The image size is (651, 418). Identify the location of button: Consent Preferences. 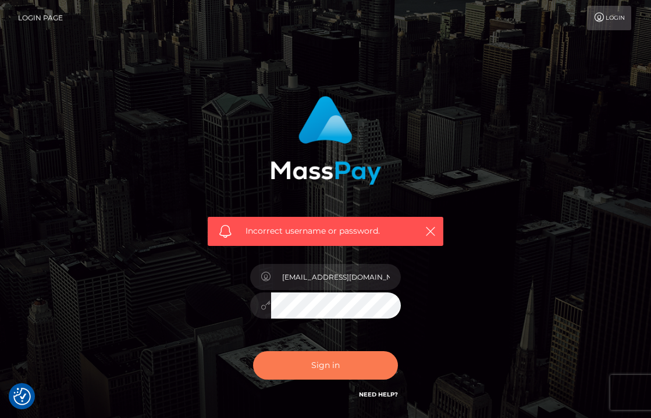
(22, 397).